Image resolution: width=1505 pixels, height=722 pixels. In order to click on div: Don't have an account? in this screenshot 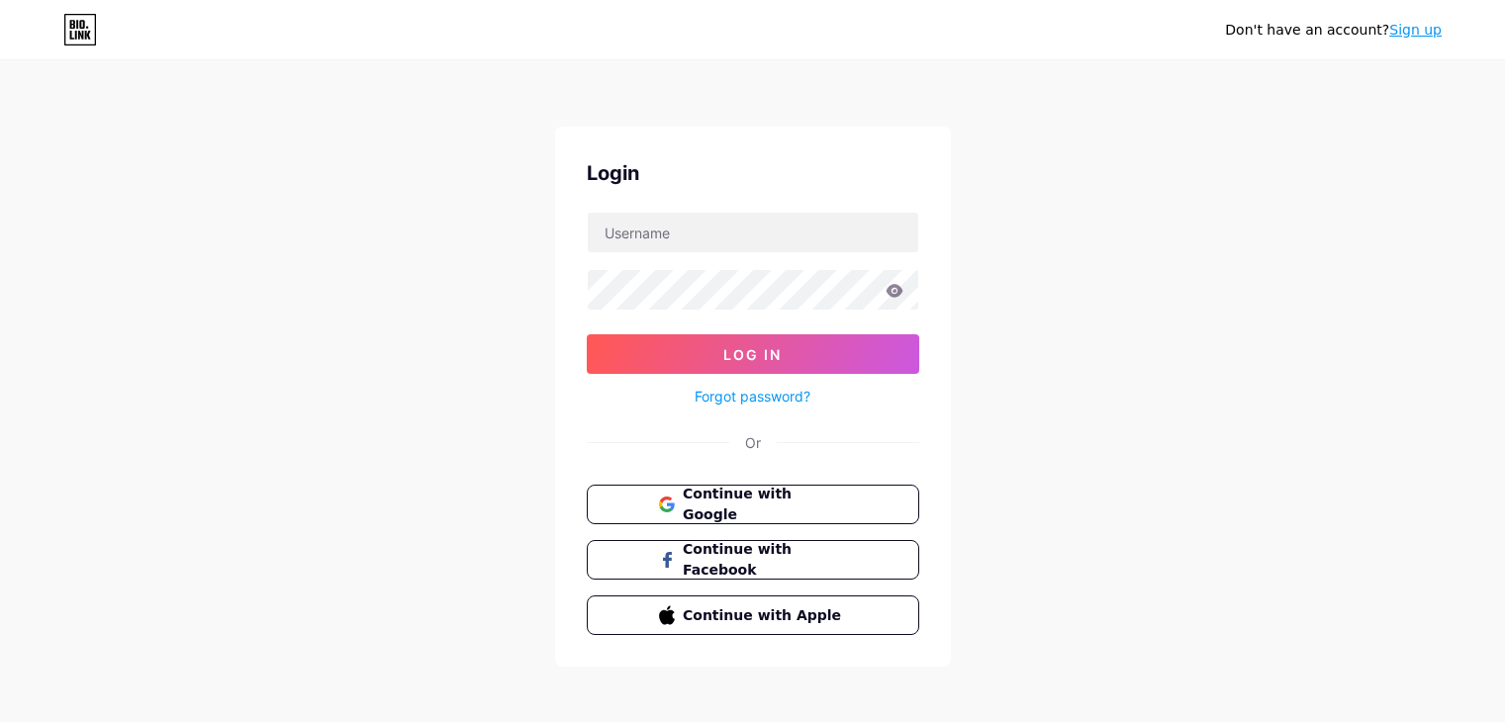, I will do `click(1332, 30)`.